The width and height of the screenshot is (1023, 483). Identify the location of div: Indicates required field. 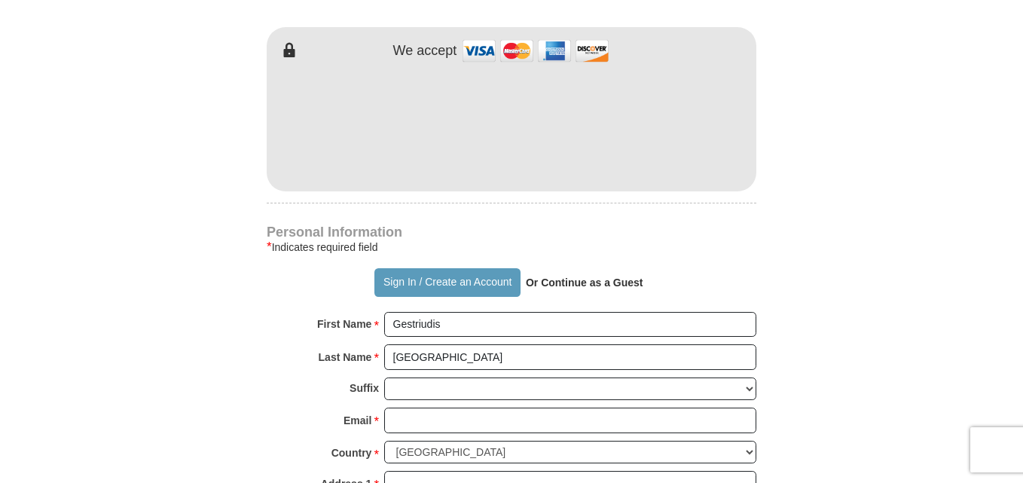
(511, 247).